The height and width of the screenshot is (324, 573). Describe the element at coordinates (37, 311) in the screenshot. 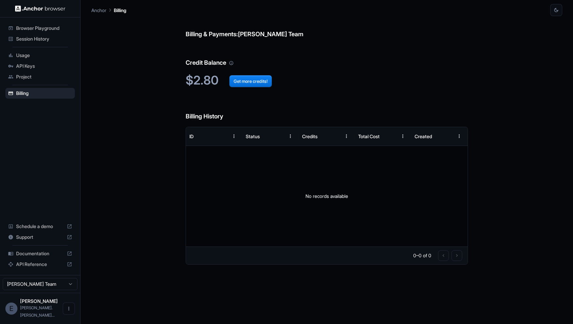

I see `span: eric.n.fondren@gmail.com` at that location.